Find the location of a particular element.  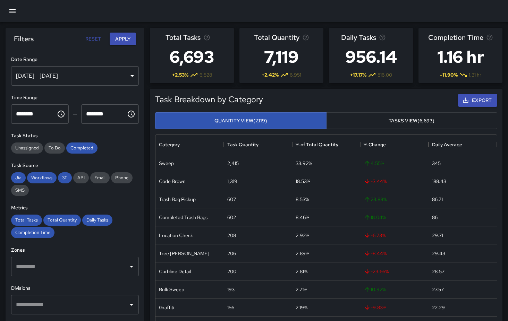

div: 2.81% is located at coordinates (302, 272).